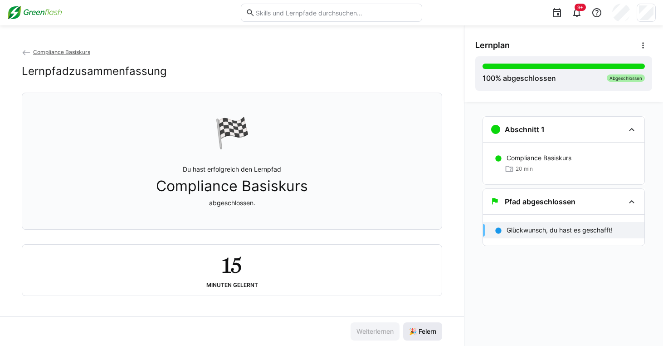 This screenshot has height=346, width=663. Describe the element at coordinates (375, 331) in the screenshot. I see `span: Weiterlernen` at that location.